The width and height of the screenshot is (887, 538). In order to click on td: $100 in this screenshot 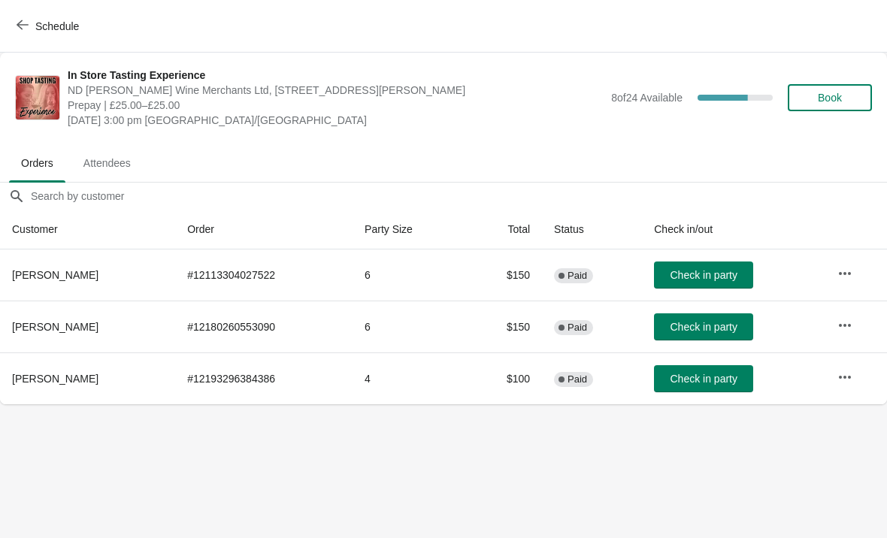, I will do `click(505, 378)`.